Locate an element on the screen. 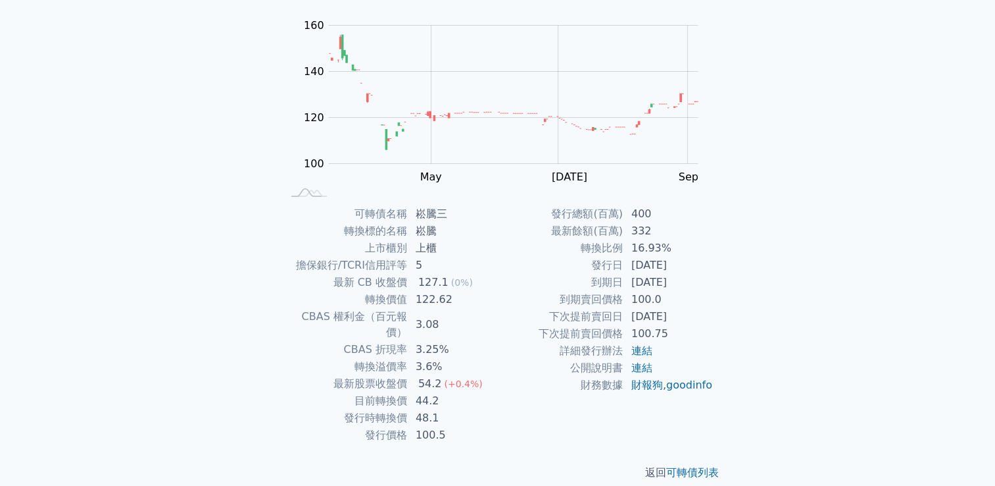 This screenshot has width=995, height=486. td: 到期賣回價格 is located at coordinates (561, 299).